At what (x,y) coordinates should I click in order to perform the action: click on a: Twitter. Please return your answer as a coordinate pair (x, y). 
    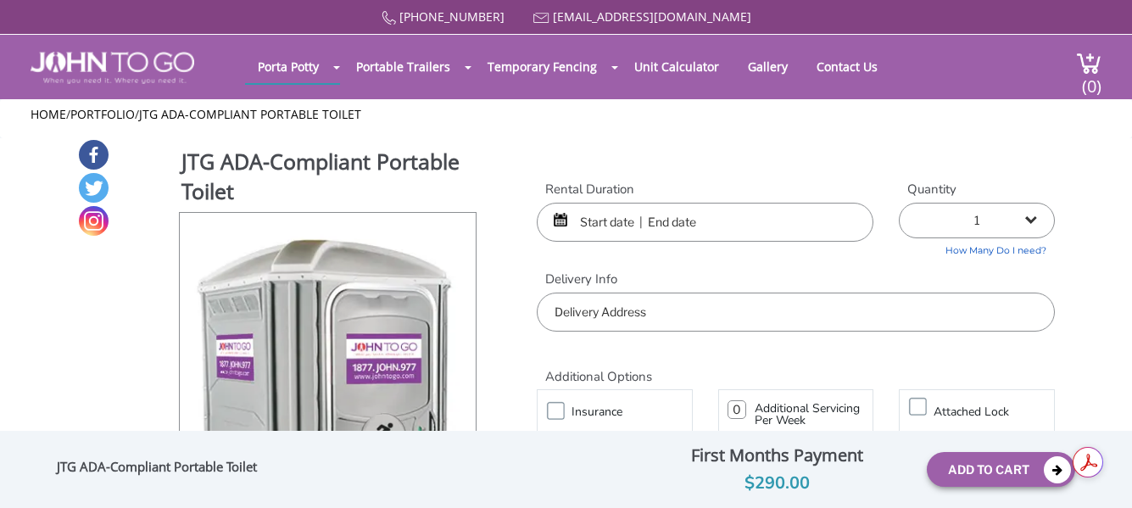
    Looking at the image, I should click on (93, 187).